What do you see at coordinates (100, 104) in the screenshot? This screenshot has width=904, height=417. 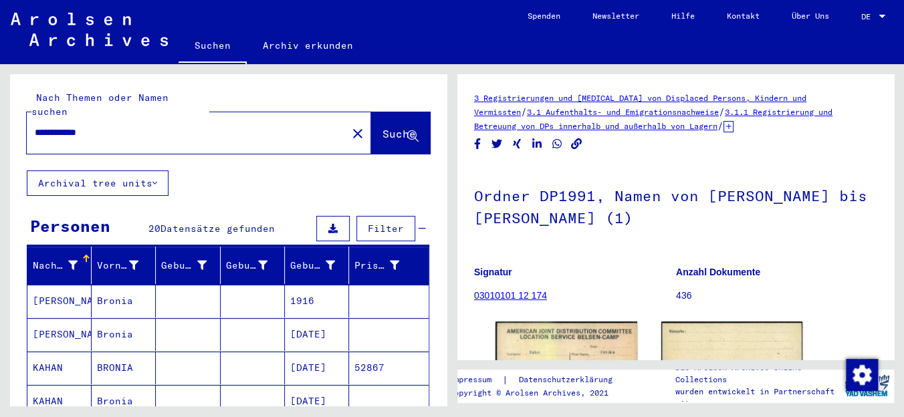 I see `mat-label: Nach Themen oder Namen suchen` at bounding box center [100, 104].